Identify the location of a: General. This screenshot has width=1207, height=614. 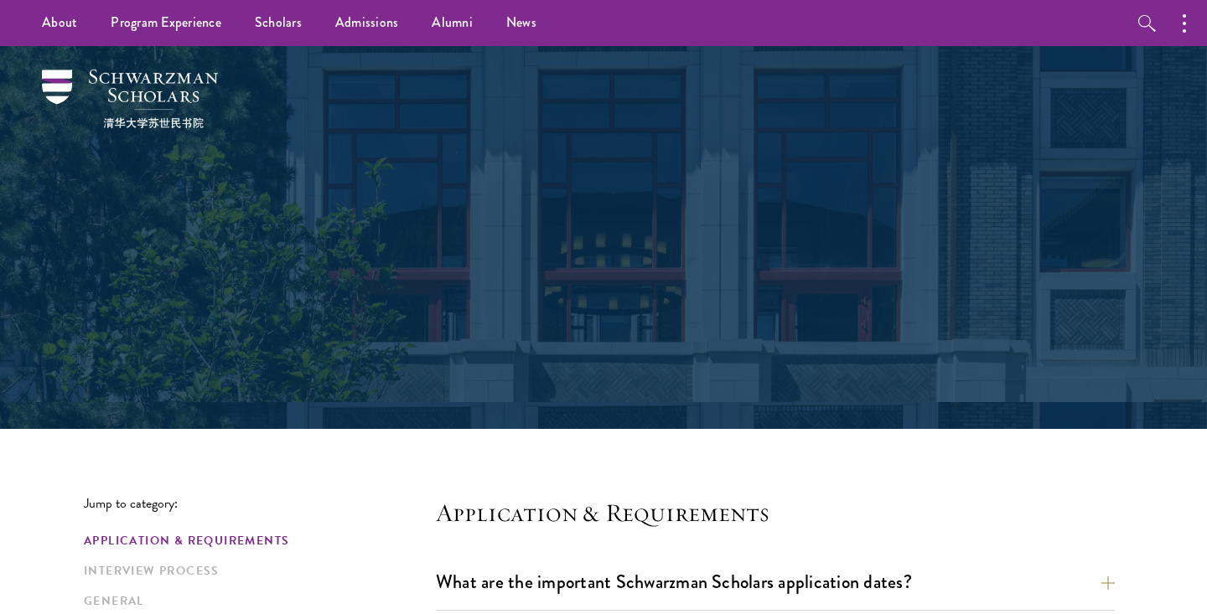
(255, 601).